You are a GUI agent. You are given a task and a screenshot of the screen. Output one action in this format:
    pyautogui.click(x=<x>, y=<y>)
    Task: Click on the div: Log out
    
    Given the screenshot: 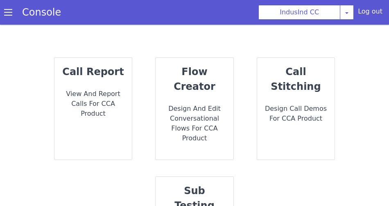 What is the action you would take?
    pyautogui.click(x=370, y=13)
    